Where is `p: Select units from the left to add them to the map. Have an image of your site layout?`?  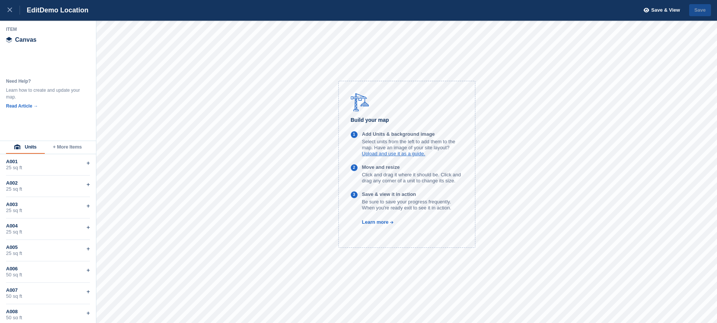 p: Select units from the left to add them to the map. Have an image of your site layout? is located at coordinates (412, 145).